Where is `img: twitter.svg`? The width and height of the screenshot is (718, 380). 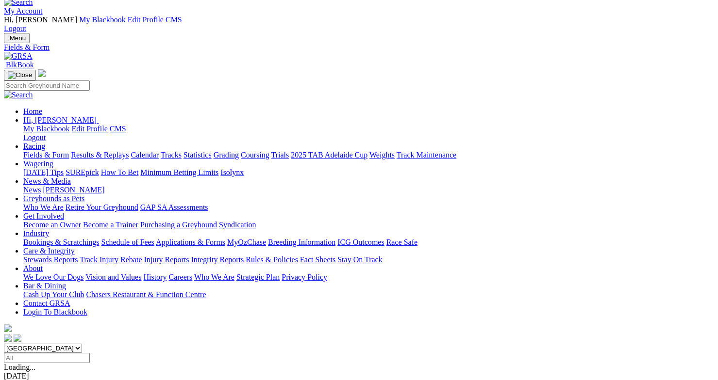 img: twitter.svg is located at coordinates (17, 338).